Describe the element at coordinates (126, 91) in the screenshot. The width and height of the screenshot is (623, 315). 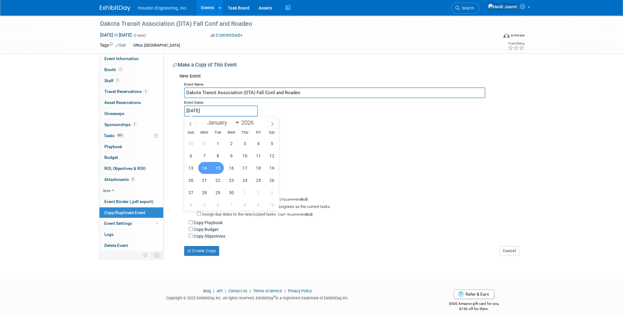
I see `span: Travel Reservations` at that location.